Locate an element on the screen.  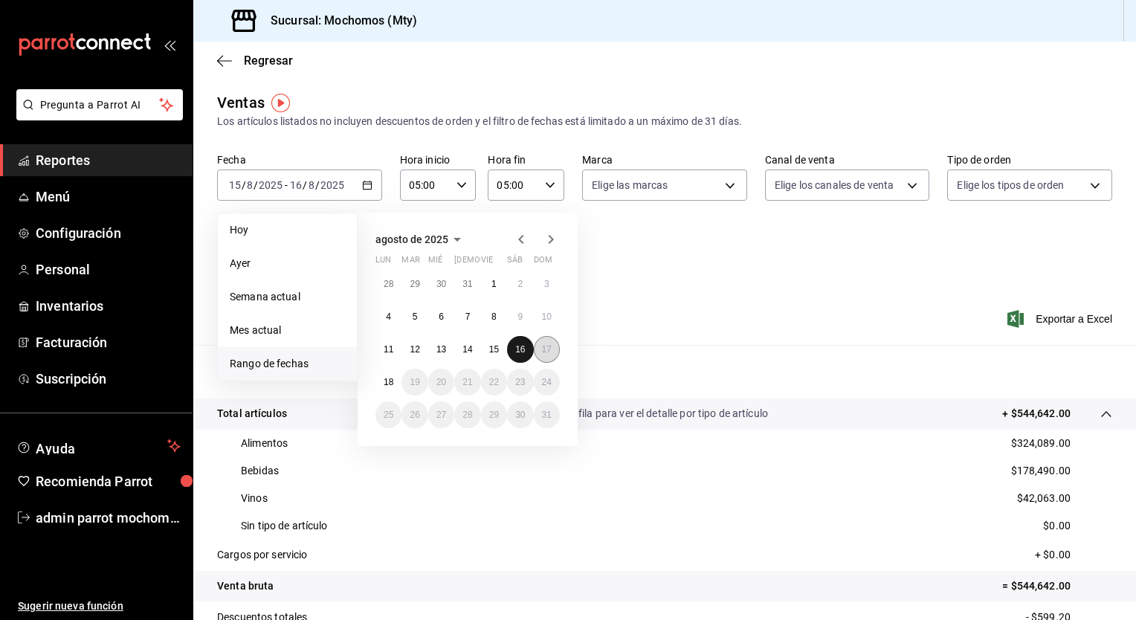
button: 16 de agosto de 2025 is located at coordinates (520, 349).